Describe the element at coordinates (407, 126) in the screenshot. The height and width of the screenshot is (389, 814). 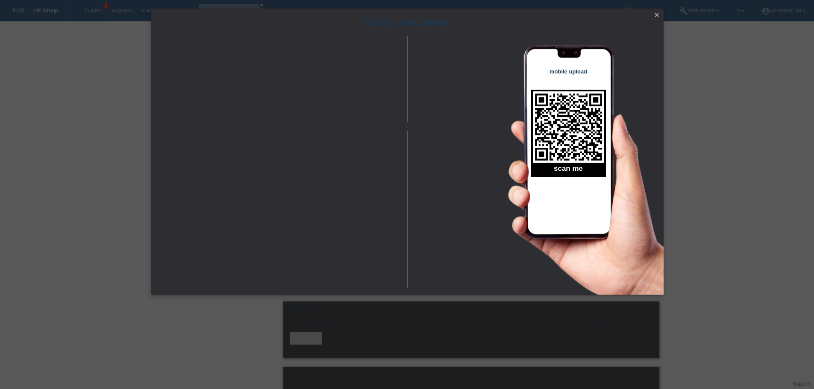
I see `span: o` at that location.